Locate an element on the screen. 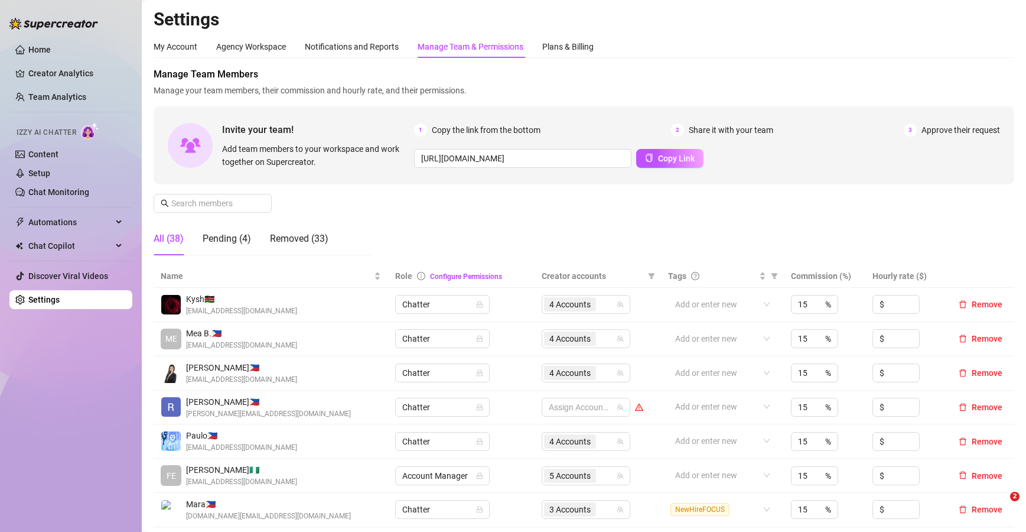  a: Home is located at coordinates (40, 50).